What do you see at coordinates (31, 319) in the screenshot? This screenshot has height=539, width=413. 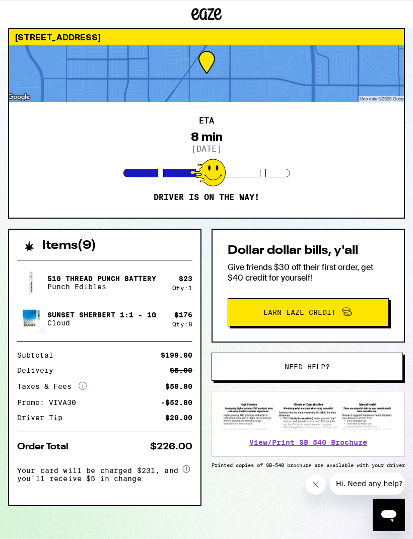 I see `img: Sunset Sherbert 1:1 - 1g` at bounding box center [31, 319].